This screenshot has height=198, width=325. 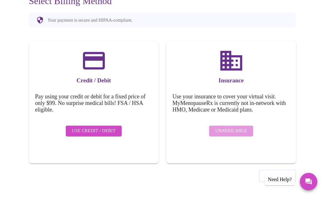 I want to click on span: Previous, so click(x=277, y=176).